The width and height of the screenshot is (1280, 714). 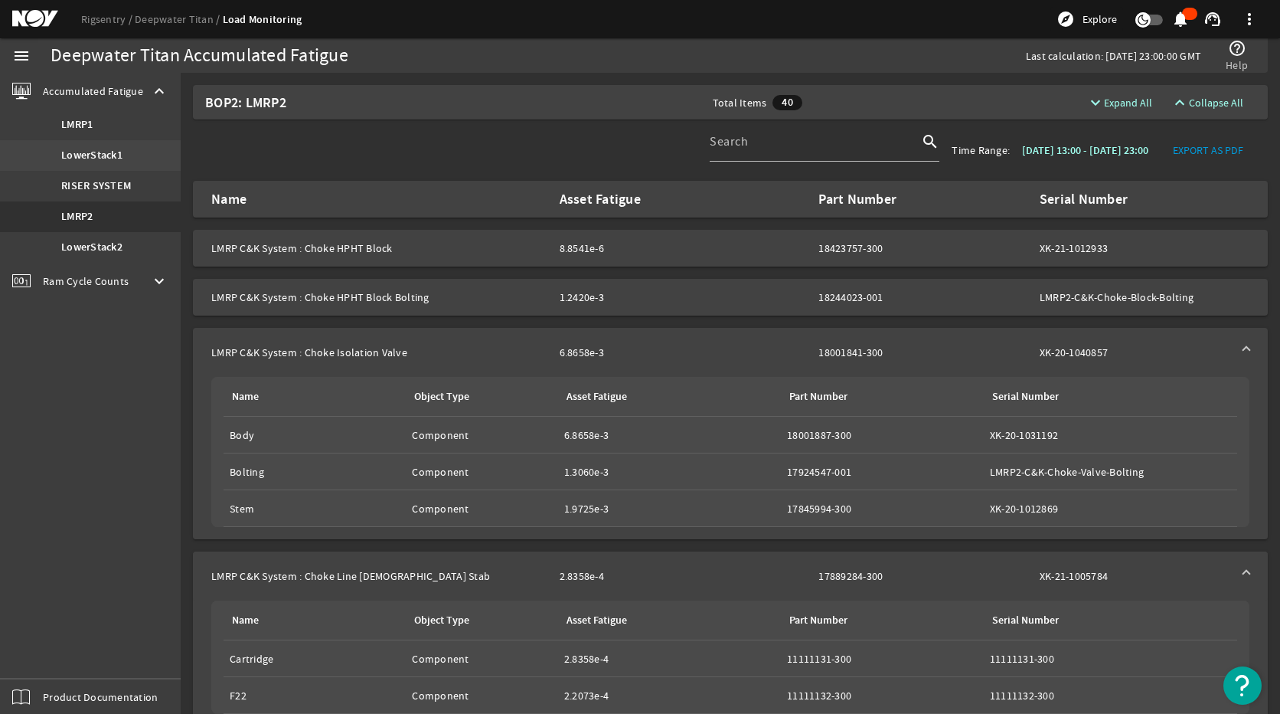 I want to click on button: more_vert, so click(x=1250, y=19).